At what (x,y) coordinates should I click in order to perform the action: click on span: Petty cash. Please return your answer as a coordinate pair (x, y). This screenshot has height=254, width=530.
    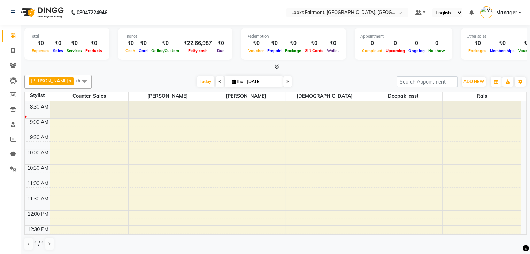
    Looking at the image, I should click on (198, 51).